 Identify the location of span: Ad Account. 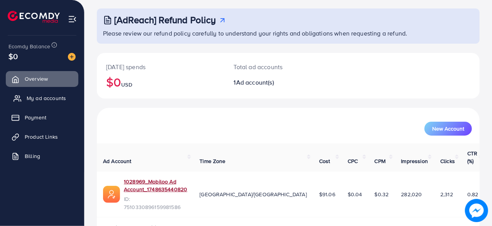
(117, 161).